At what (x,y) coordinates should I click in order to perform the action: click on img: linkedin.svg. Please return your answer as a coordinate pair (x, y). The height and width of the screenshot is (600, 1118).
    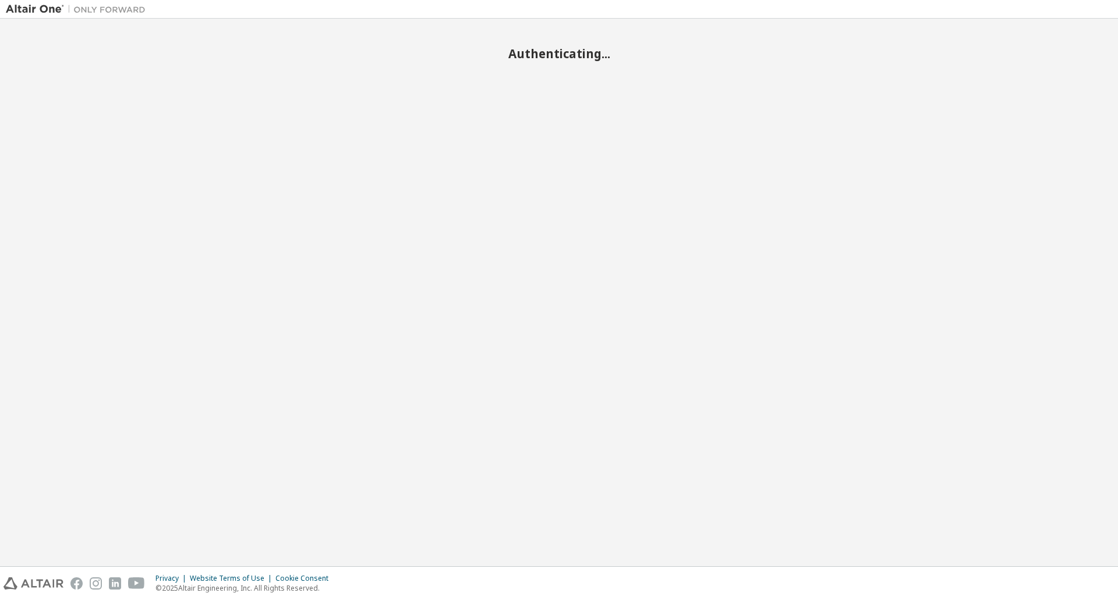
    Looking at the image, I should click on (115, 584).